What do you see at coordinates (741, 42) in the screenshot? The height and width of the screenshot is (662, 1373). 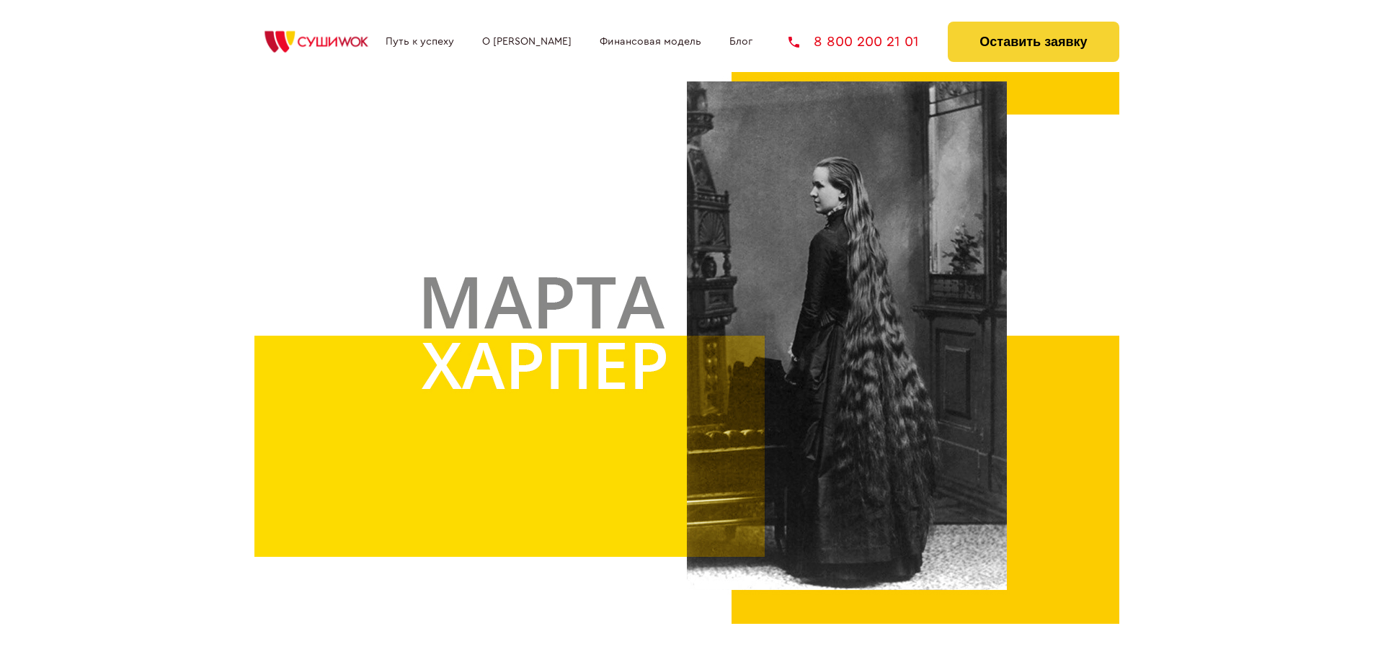 I see `a: Блог` at bounding box center [741, 42].